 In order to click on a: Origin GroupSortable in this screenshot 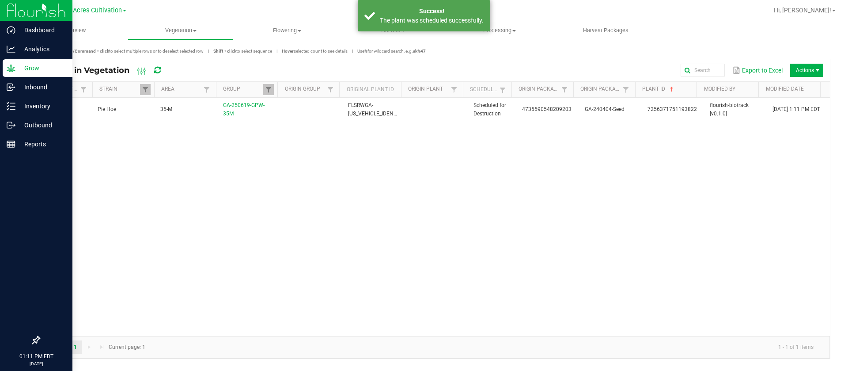, I will do `click(305, 89)`.